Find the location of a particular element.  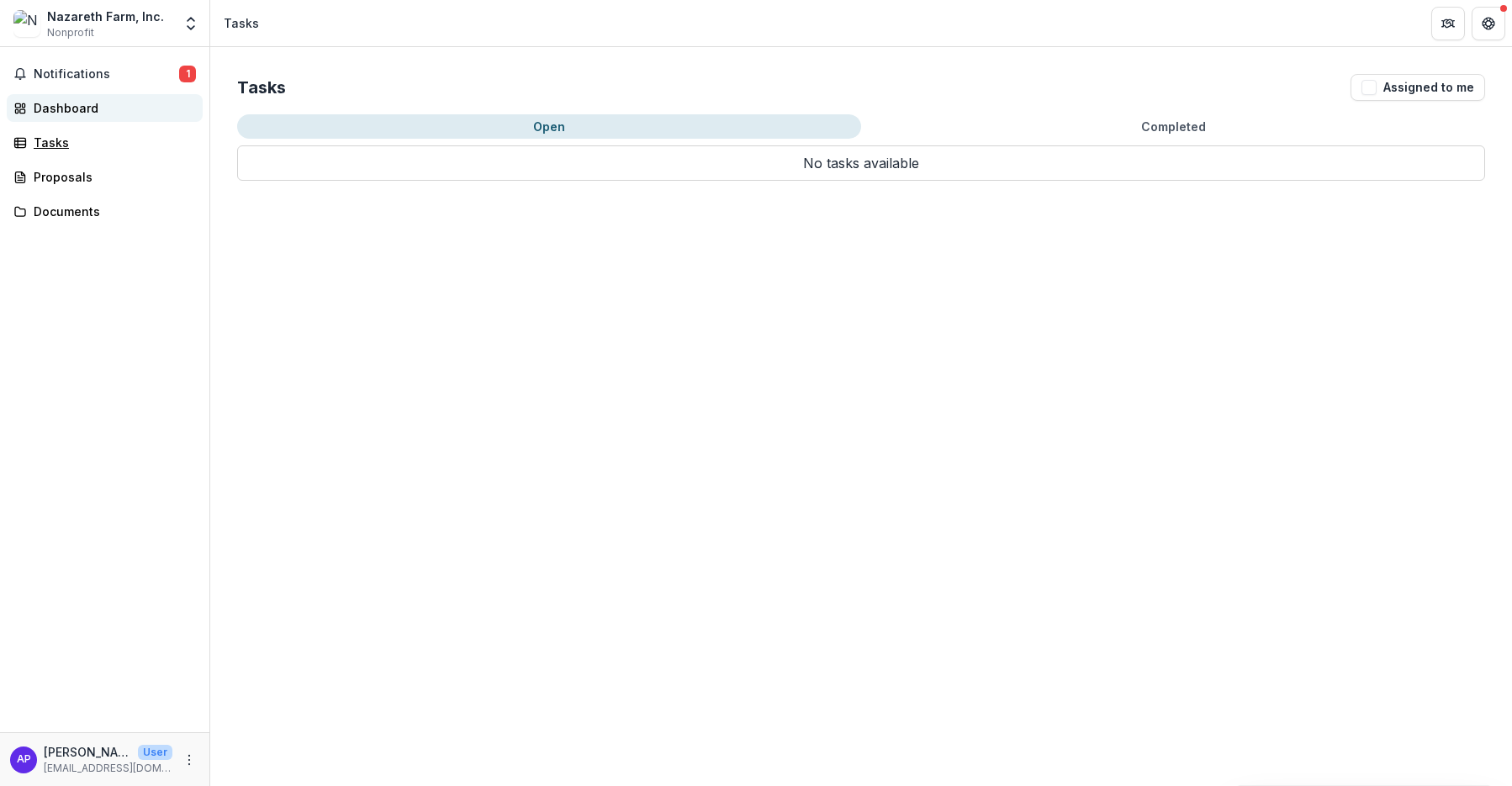

div: Nazareth Farm, Inc. is located at coordinates (105, 16).